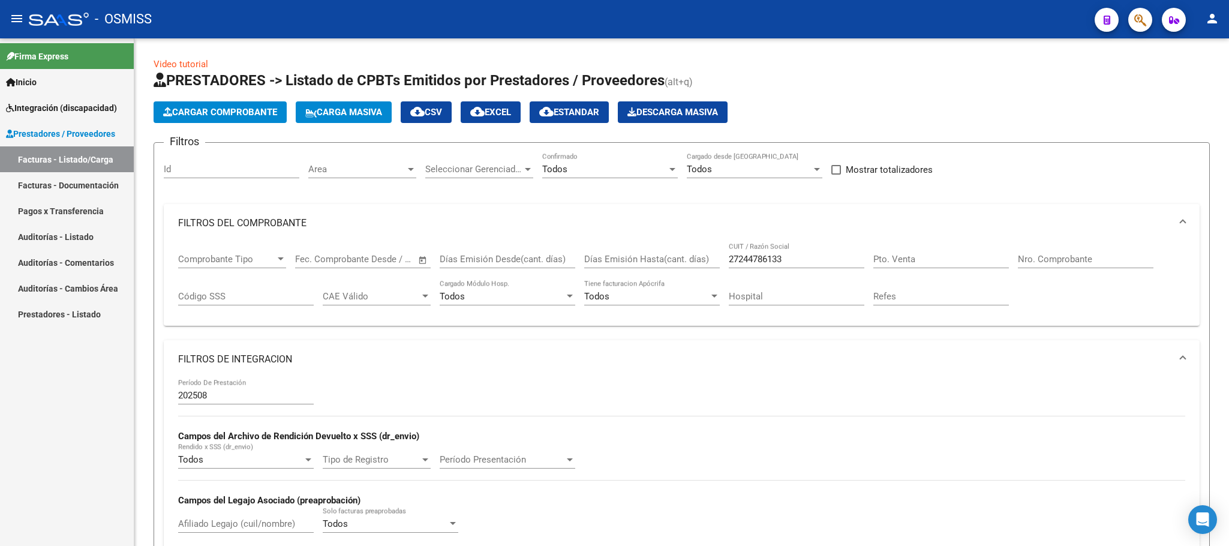 The image size is (1229, 546). What do you see at coordinates (502, 460) in the screenshot?
I see `span: Período Presentación` at bounding box center [502, 460].